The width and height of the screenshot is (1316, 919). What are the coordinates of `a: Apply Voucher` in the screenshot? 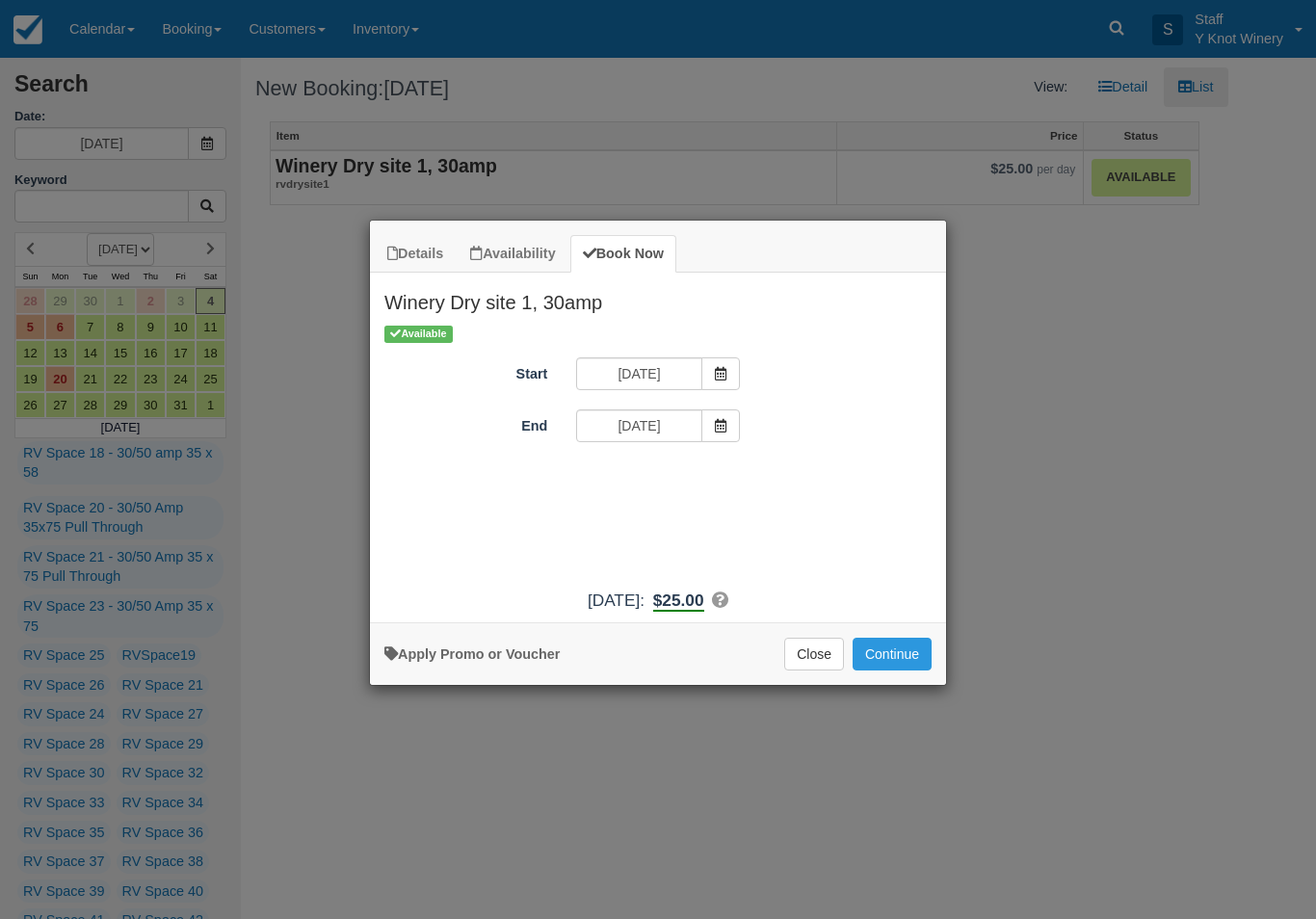 It's located at (472, 654).